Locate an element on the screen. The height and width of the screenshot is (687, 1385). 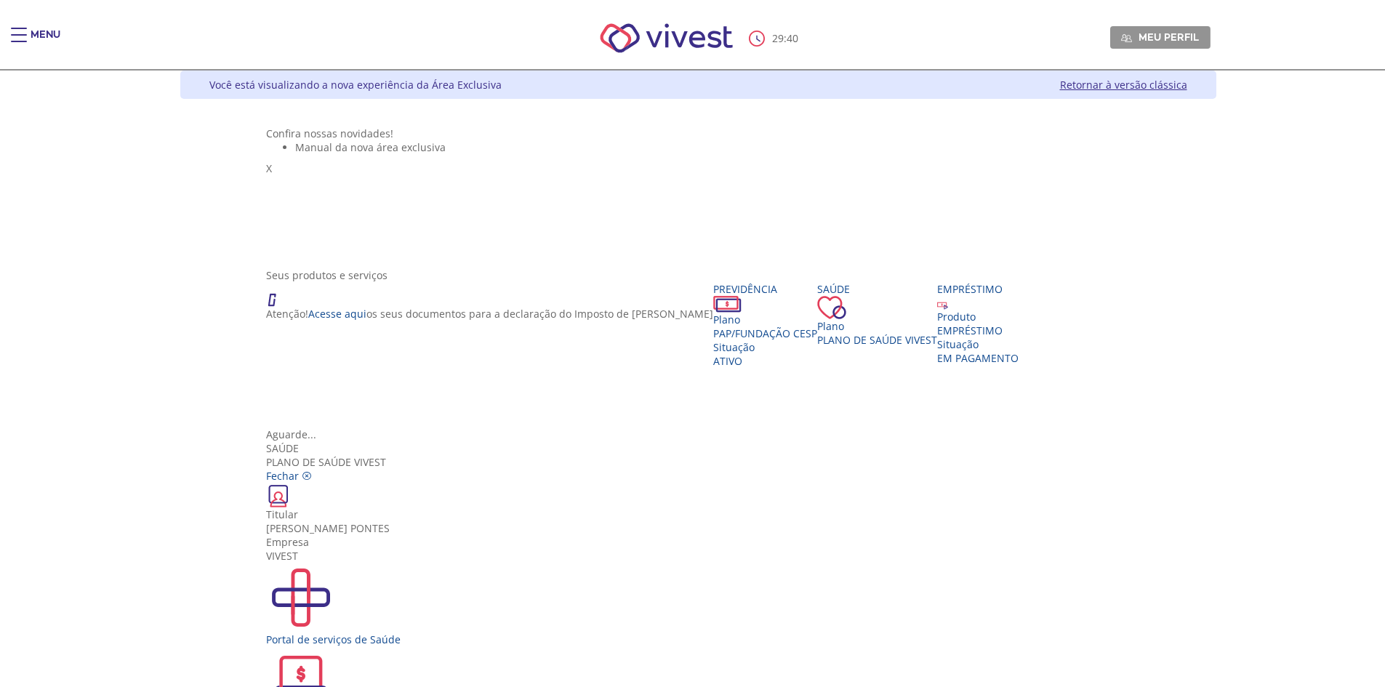
a: Fechar is located at coordinates (289, 475).